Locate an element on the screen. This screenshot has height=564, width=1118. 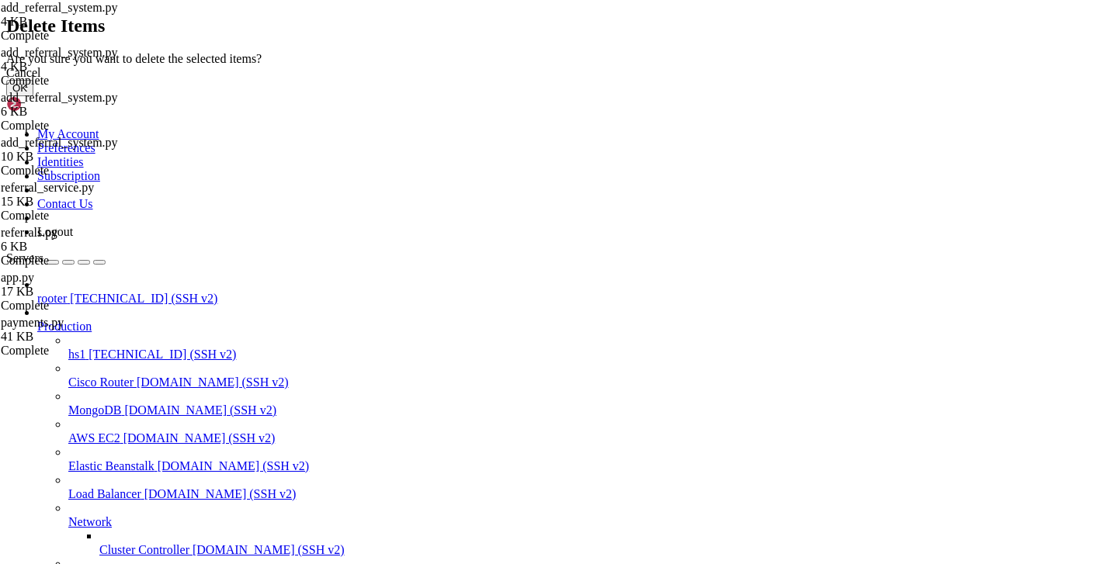
x-row: Command 'python' not found, did you mean: is located at coordinates (460, 64).